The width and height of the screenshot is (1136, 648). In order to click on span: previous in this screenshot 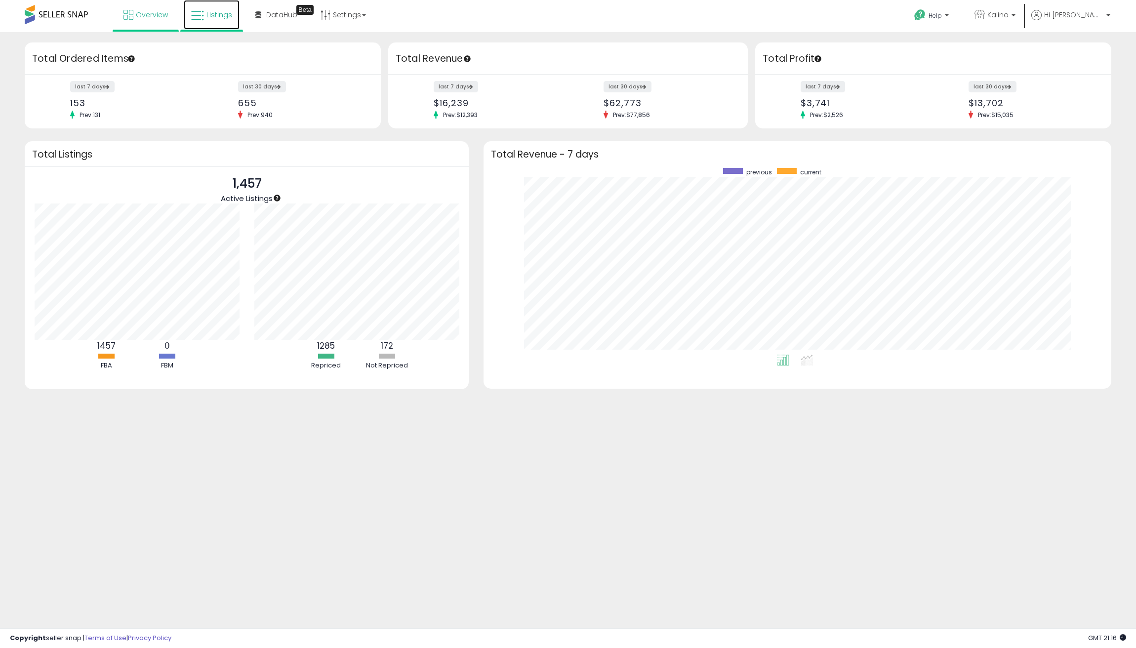, I will do `click(759, 172)`.